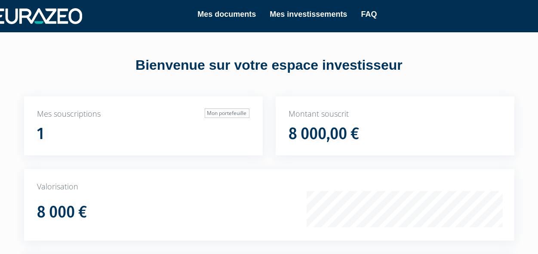  I want to click on a: Mes investissements, so click(308, 14).